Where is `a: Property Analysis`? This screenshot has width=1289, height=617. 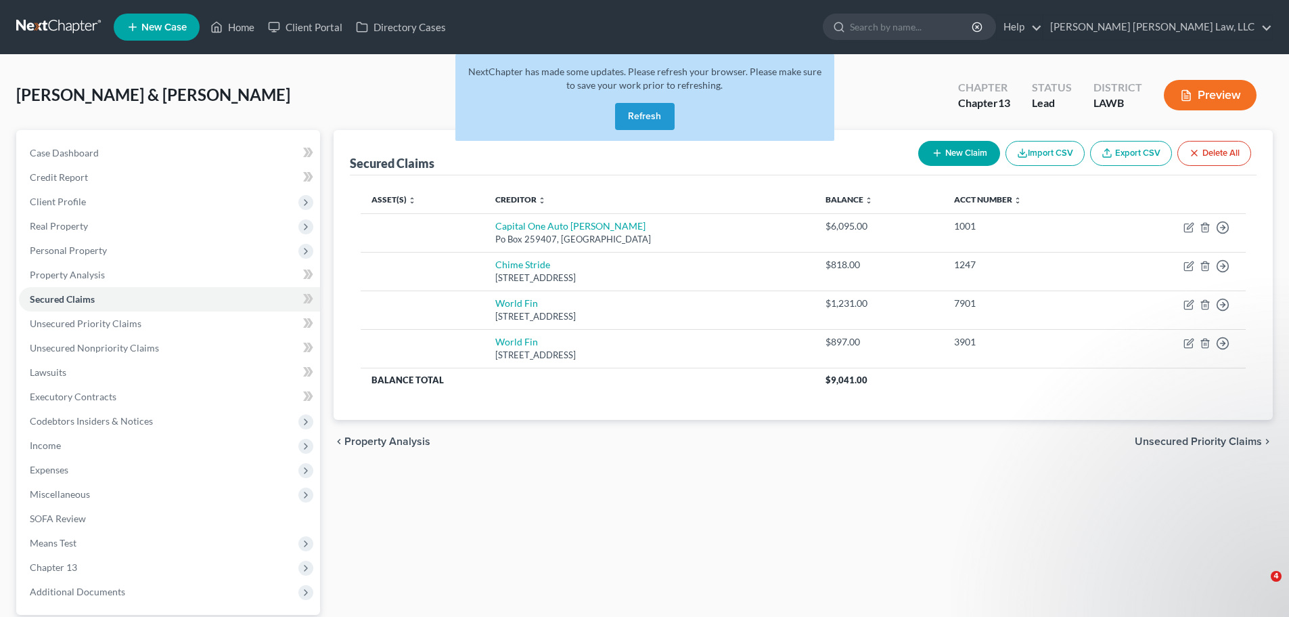 a: Property Analysis is located at coordinates (169, 275).